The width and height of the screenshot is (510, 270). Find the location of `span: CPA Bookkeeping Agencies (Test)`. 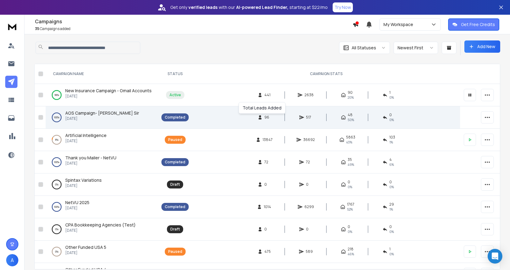

span: CPA Bookkeeping Agencies (Test) is located at coordinates (100, 224).